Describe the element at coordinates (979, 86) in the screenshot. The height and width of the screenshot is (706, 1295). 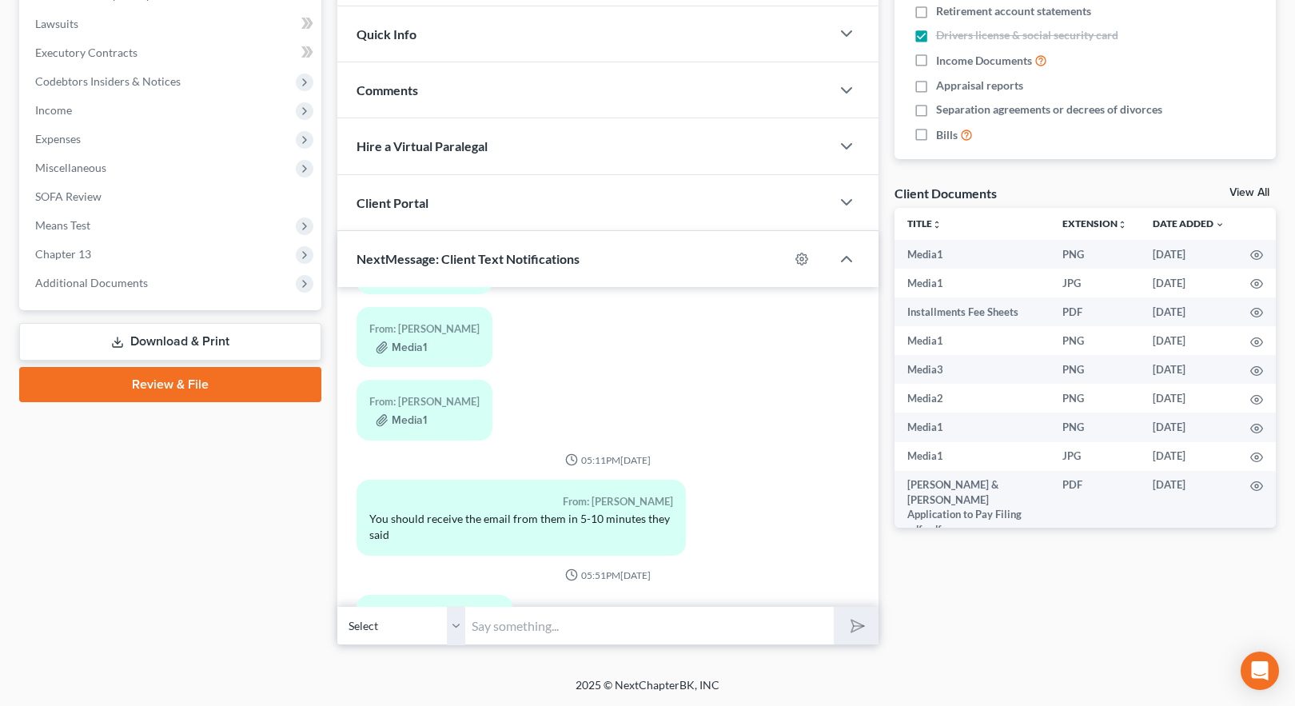
I see `span: Appraisal reports` at that location.